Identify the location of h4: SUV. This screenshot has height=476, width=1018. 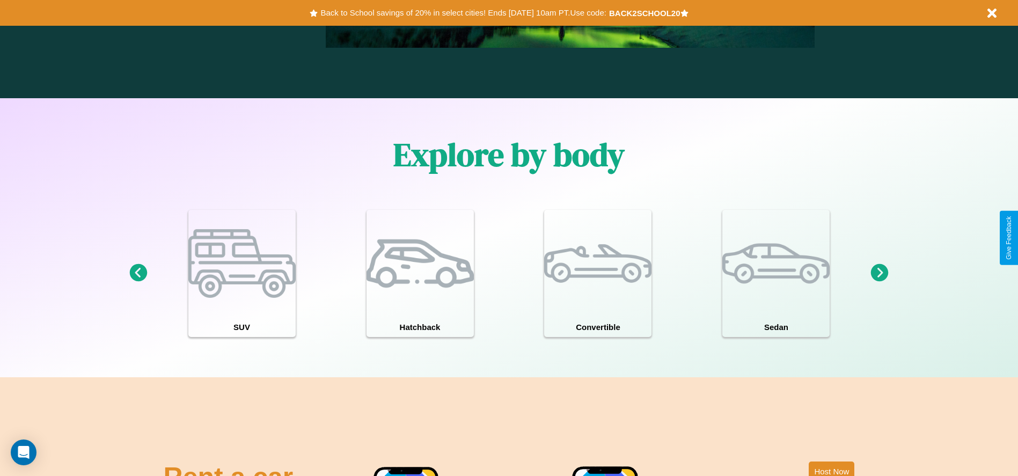
(242, 327).